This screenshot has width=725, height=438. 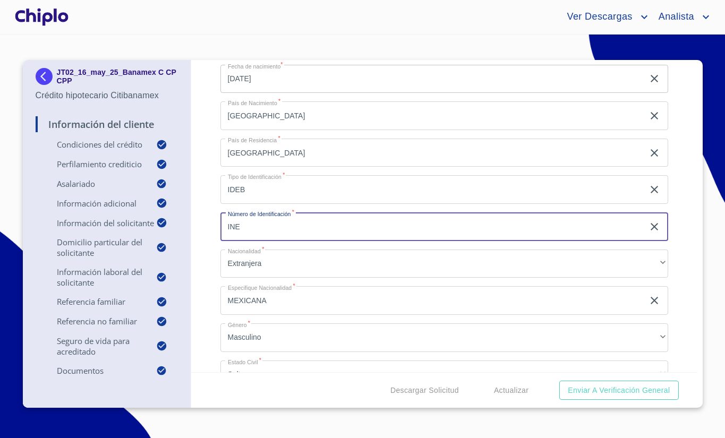 I want to click on button: Descargar Solicitud, so click(x=424, y=390).